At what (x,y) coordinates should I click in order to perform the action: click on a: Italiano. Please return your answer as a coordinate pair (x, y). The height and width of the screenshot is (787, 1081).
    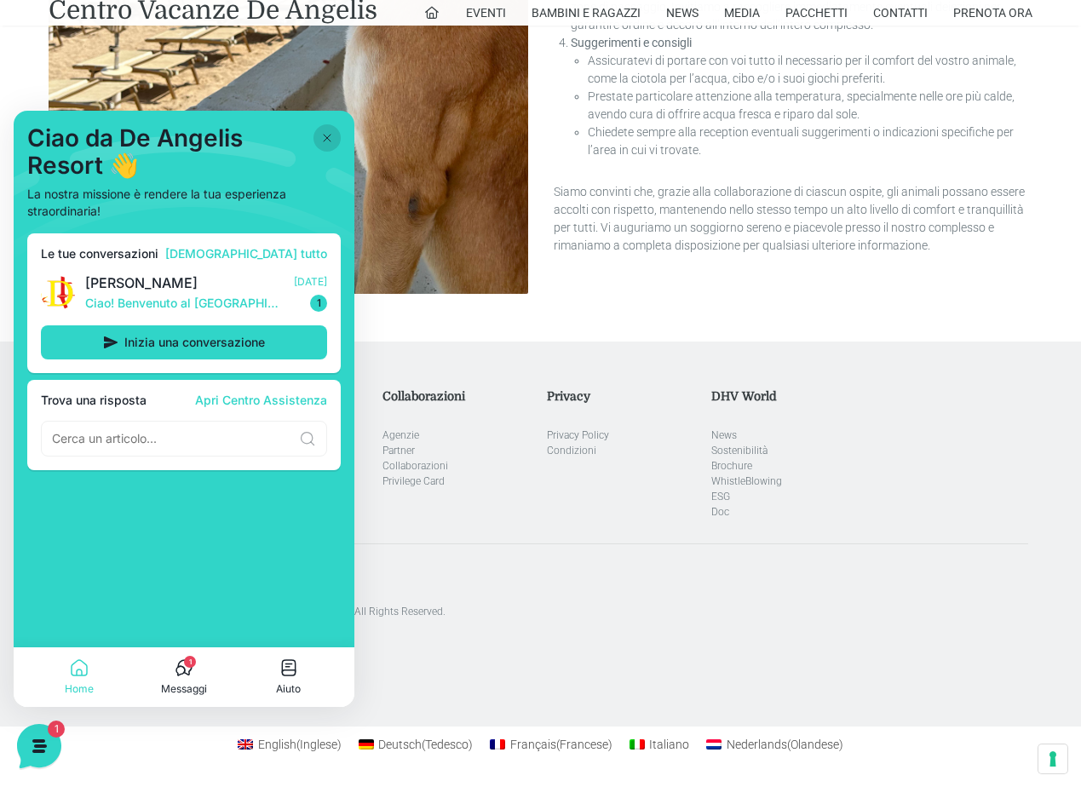
    Looking at the image, I should click on (659, 745).